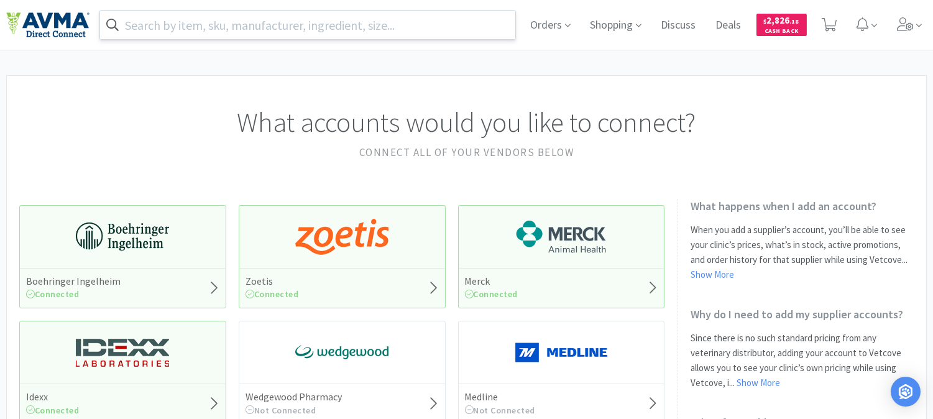 The height and width of the screenshot is (419, 933). What do you see at coordinates (48, 25) in the screenshot?
I see `img: e4e33dab9f054f5782a47901c742baa9_102.png` at bounding box center [48, 25].